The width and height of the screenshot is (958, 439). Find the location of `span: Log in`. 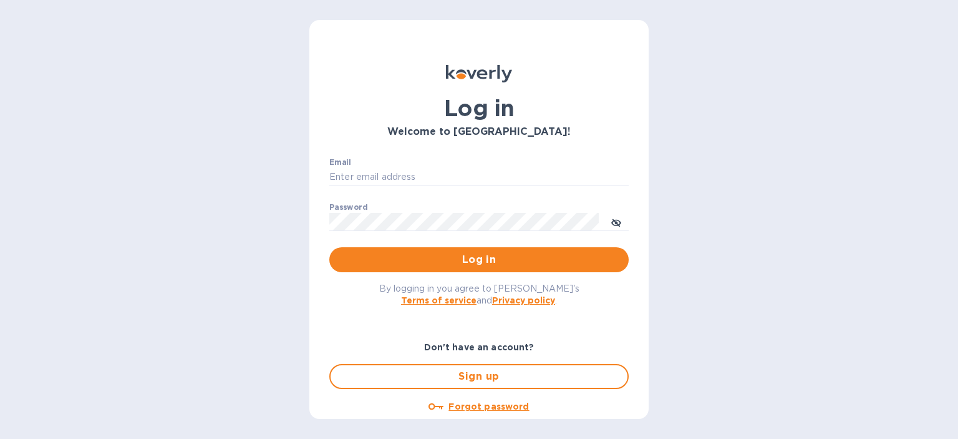

span: Log in is located at coordinates (479, 260).